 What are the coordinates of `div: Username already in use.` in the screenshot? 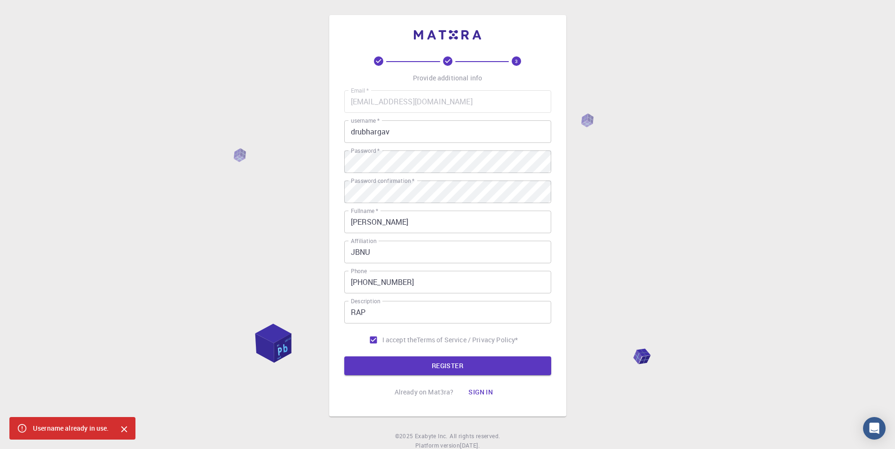 It's located at (71, 428).